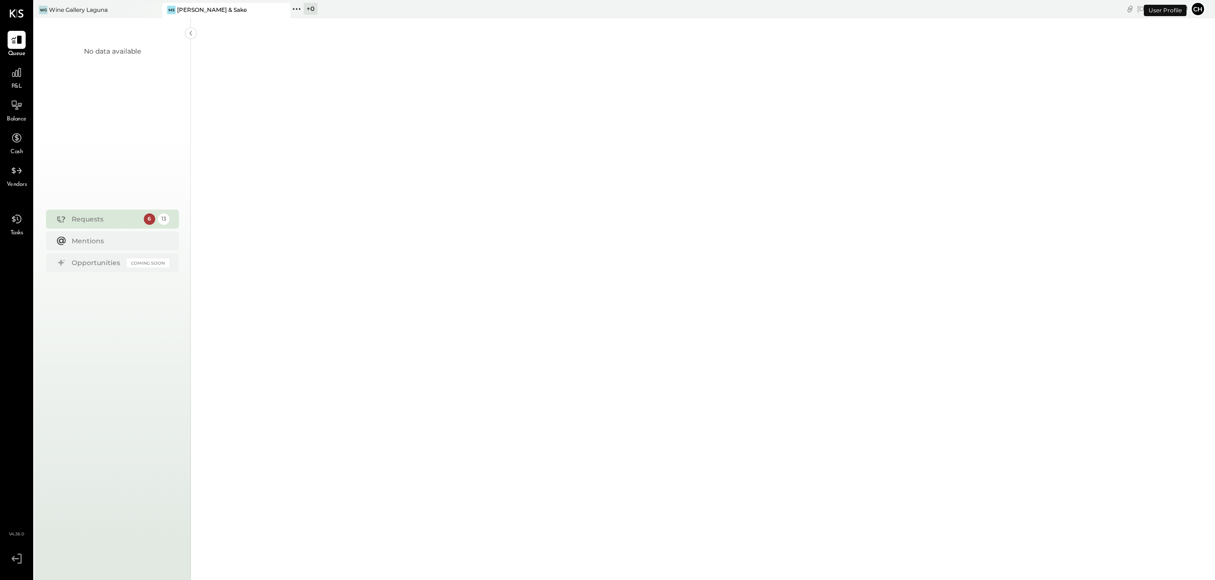  I want to click on div: MS, so click(171, 10).